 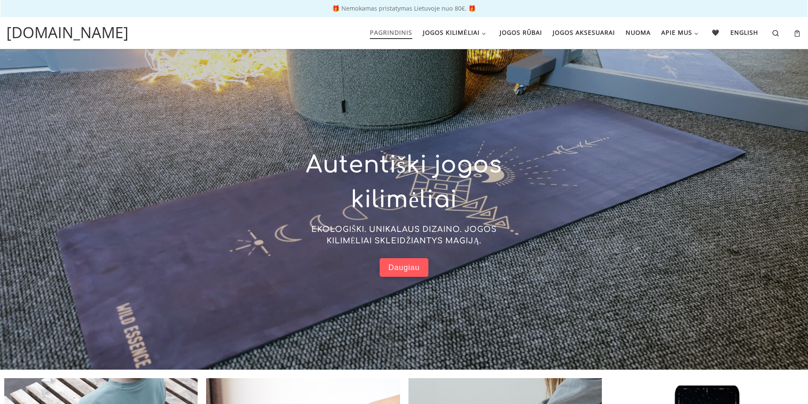 What do you see at coordinates (391, 31) in the screenshot?
I see `span: Pagrindinis` at bounding box center [391, 31].